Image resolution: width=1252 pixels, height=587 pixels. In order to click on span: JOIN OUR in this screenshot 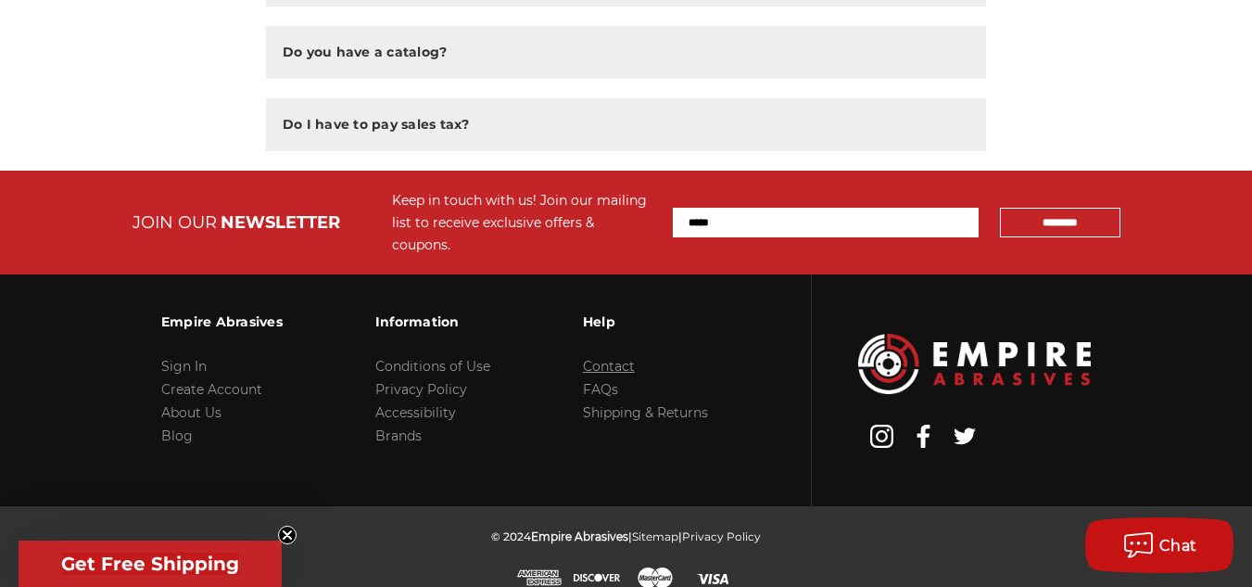, I will do `click(174, 222)`.